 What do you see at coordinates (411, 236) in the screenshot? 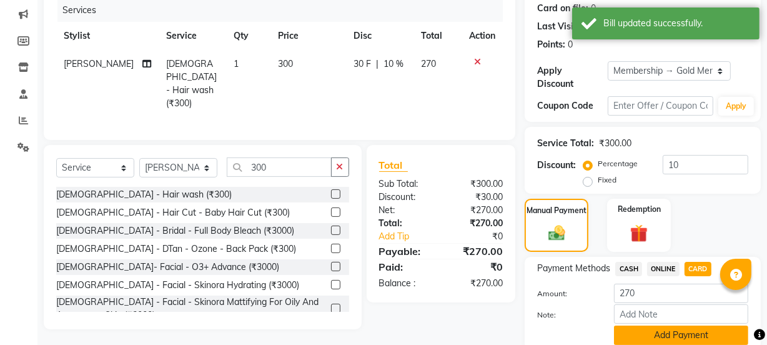
I see `a: Add Tip` at bounding box center [411, 236].